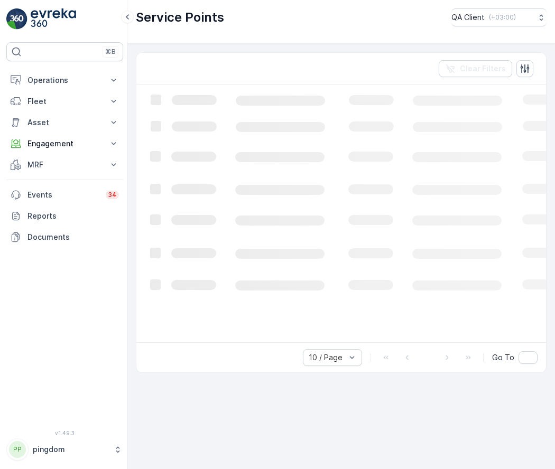  I want to click on p: ⌘B, so click(110, 52).